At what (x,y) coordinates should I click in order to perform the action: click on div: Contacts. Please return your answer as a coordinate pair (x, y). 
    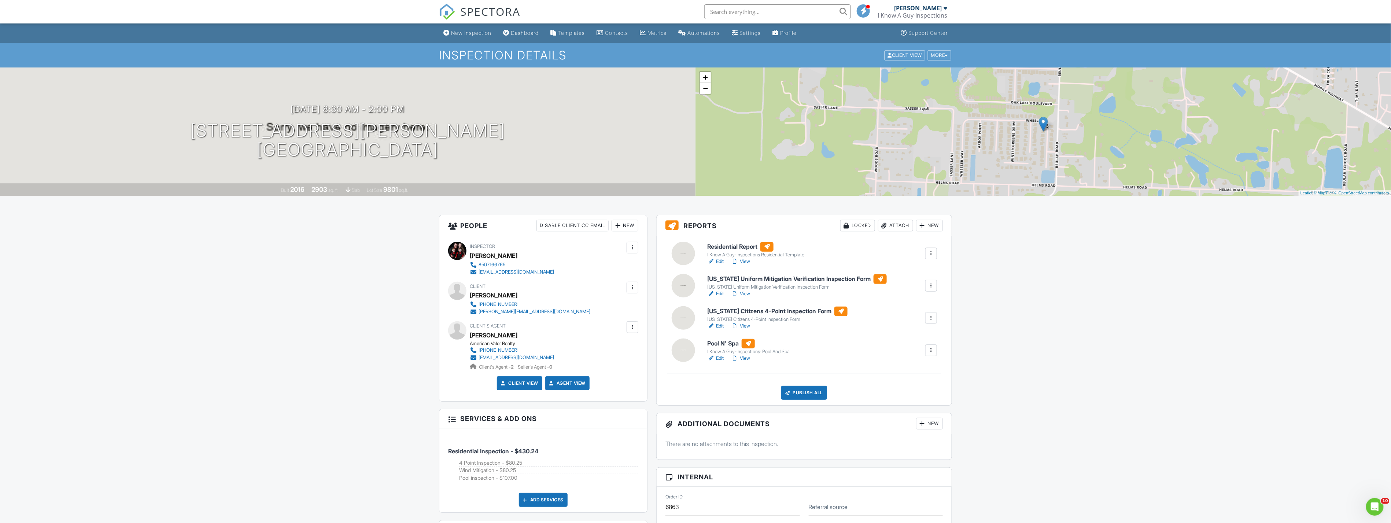
    Looking at the image, I should click on (617, 33).